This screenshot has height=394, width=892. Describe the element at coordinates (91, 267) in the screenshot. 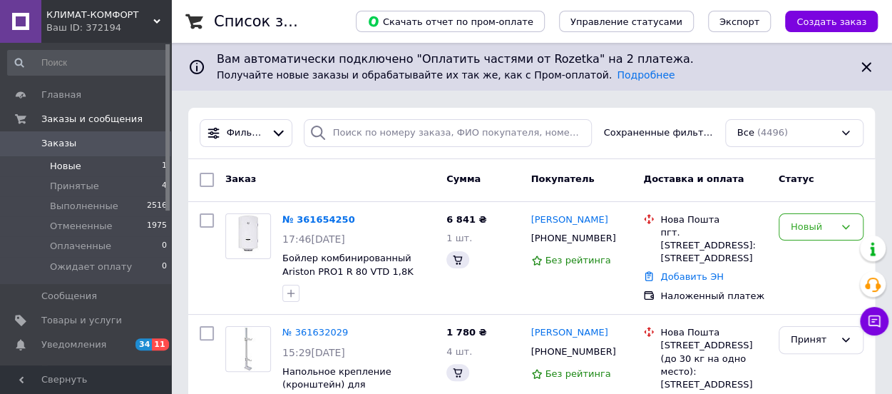

I see `span: Ожидает оплату` at that location.